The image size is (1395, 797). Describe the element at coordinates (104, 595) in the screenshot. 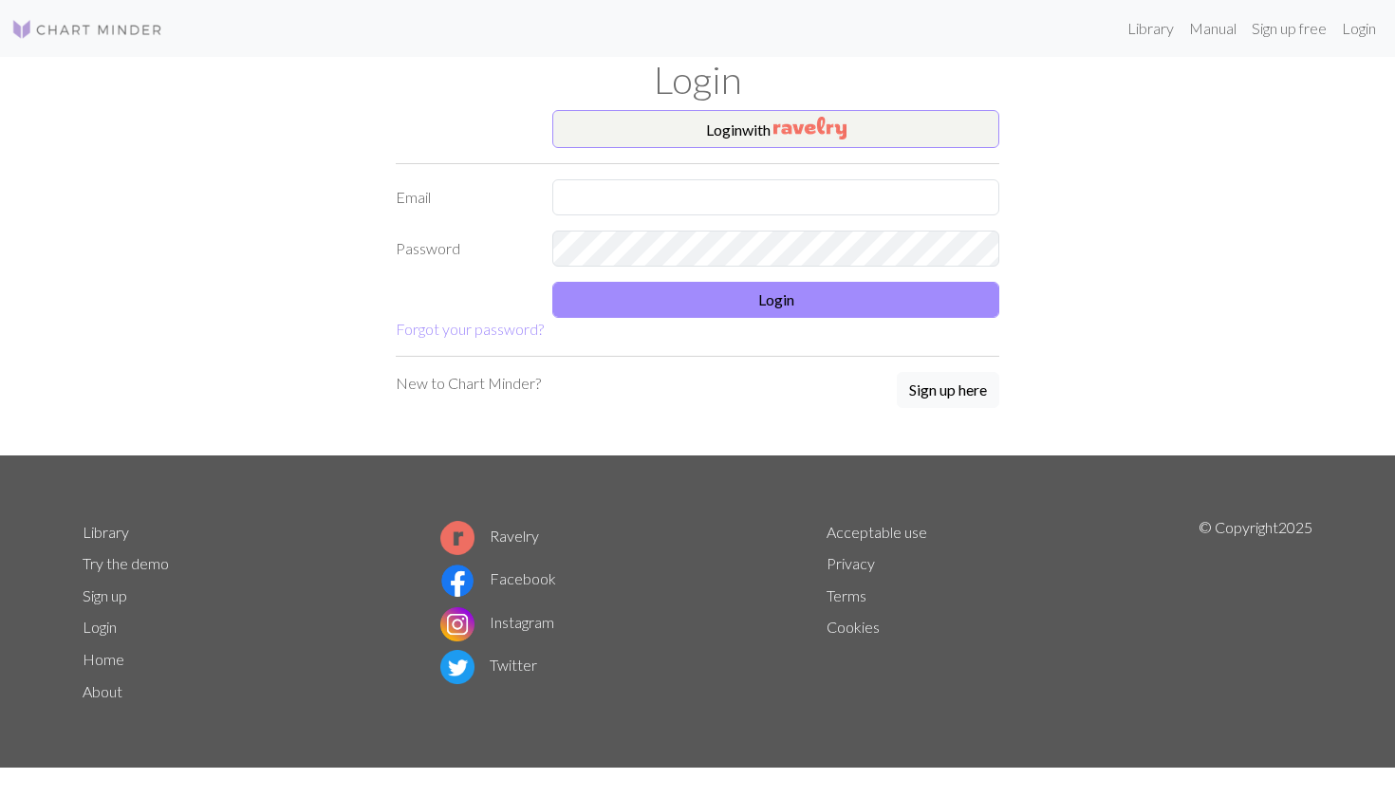

I see `a: Sign up` at that location.